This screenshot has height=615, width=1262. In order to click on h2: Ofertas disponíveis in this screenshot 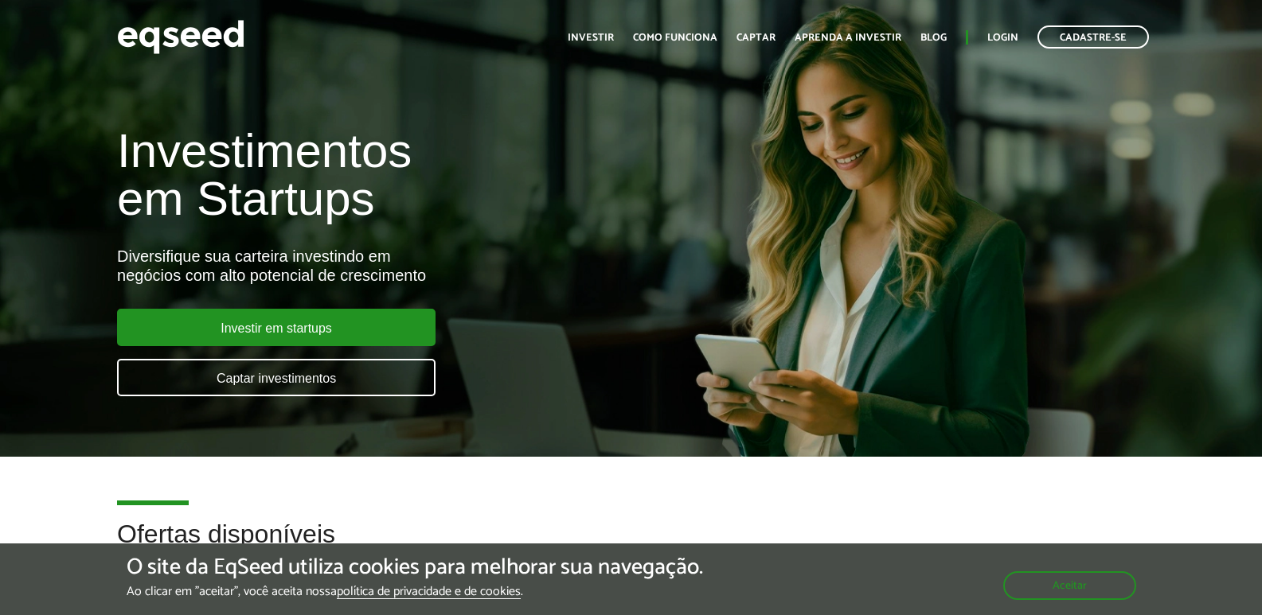, I will do `click(631, 546)`.